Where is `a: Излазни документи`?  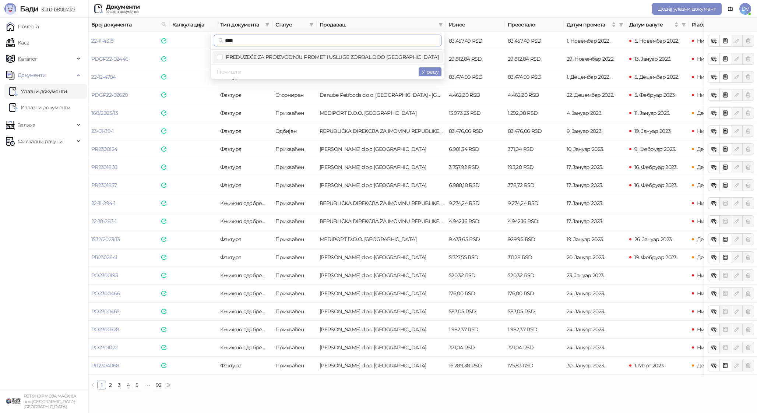 a: Излазни документи is located at coordinates (39, 108).